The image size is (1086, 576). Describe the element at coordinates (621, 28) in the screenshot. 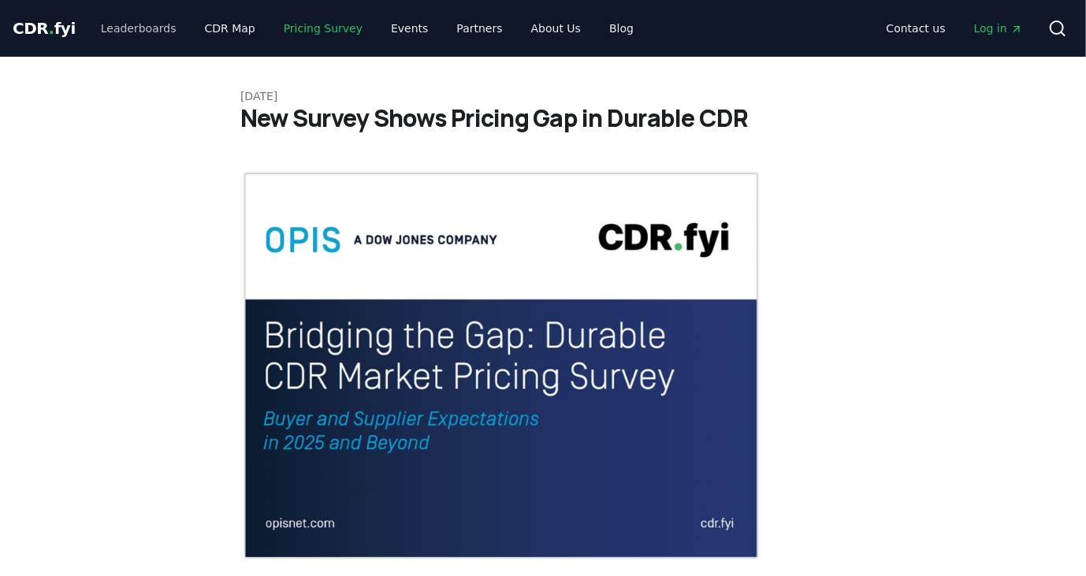

I see `a: Blog` at that location.